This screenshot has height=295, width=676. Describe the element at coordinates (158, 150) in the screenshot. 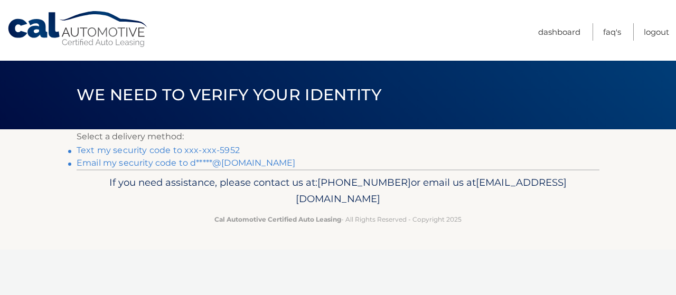

I see `a: Text my security code to xxx-xxx-5952` at that location.